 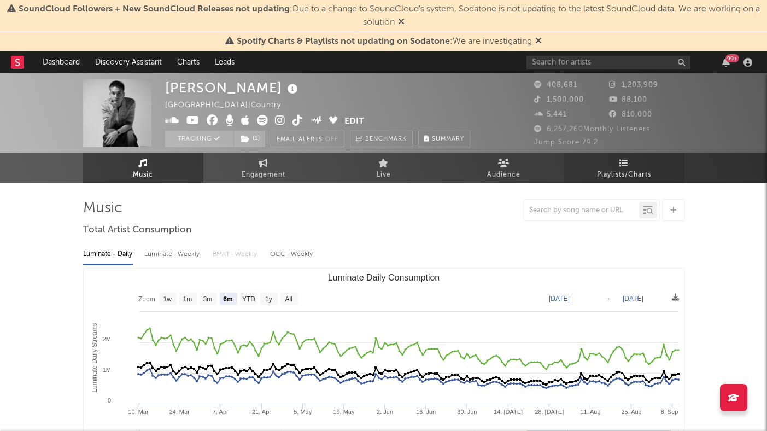 What do you see at coordinates (106, 369) in the screenshot?
I see `text: 1M` at bounding box center [106, 369].